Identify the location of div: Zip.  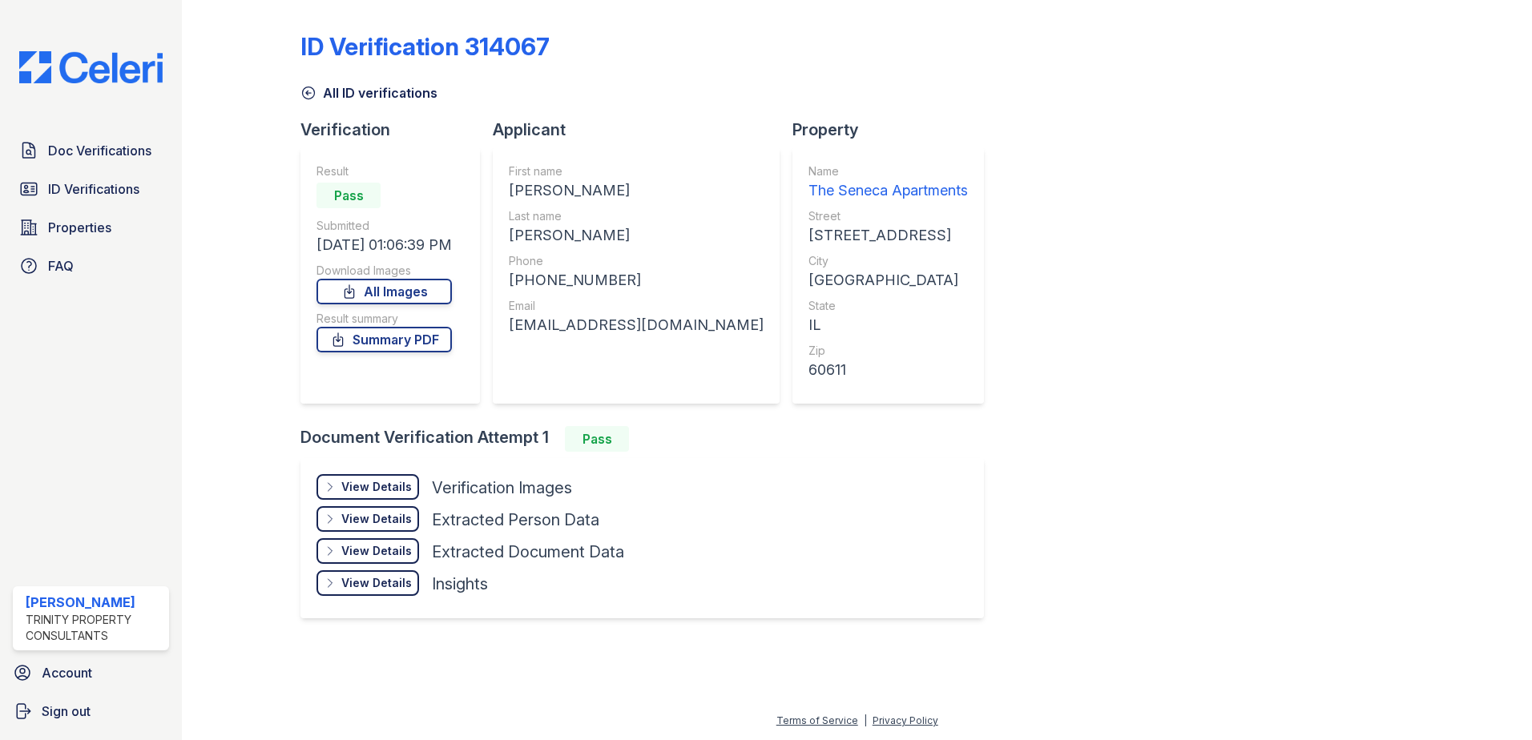
(888, 351).